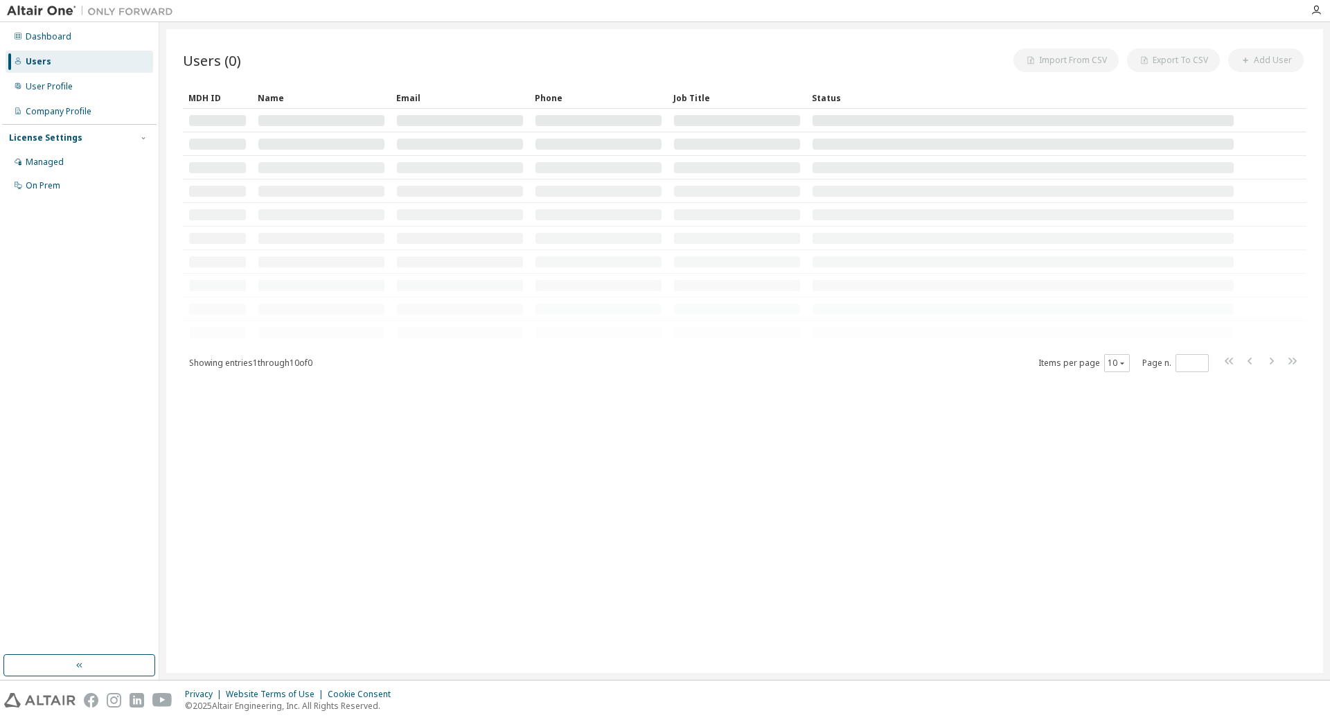 The height and width of the screenshot is (720, 1330). What do you see at coordinates (1176, 363) in the screenshot?
I see `span: Page n.` at bounding box center [1176, 363].